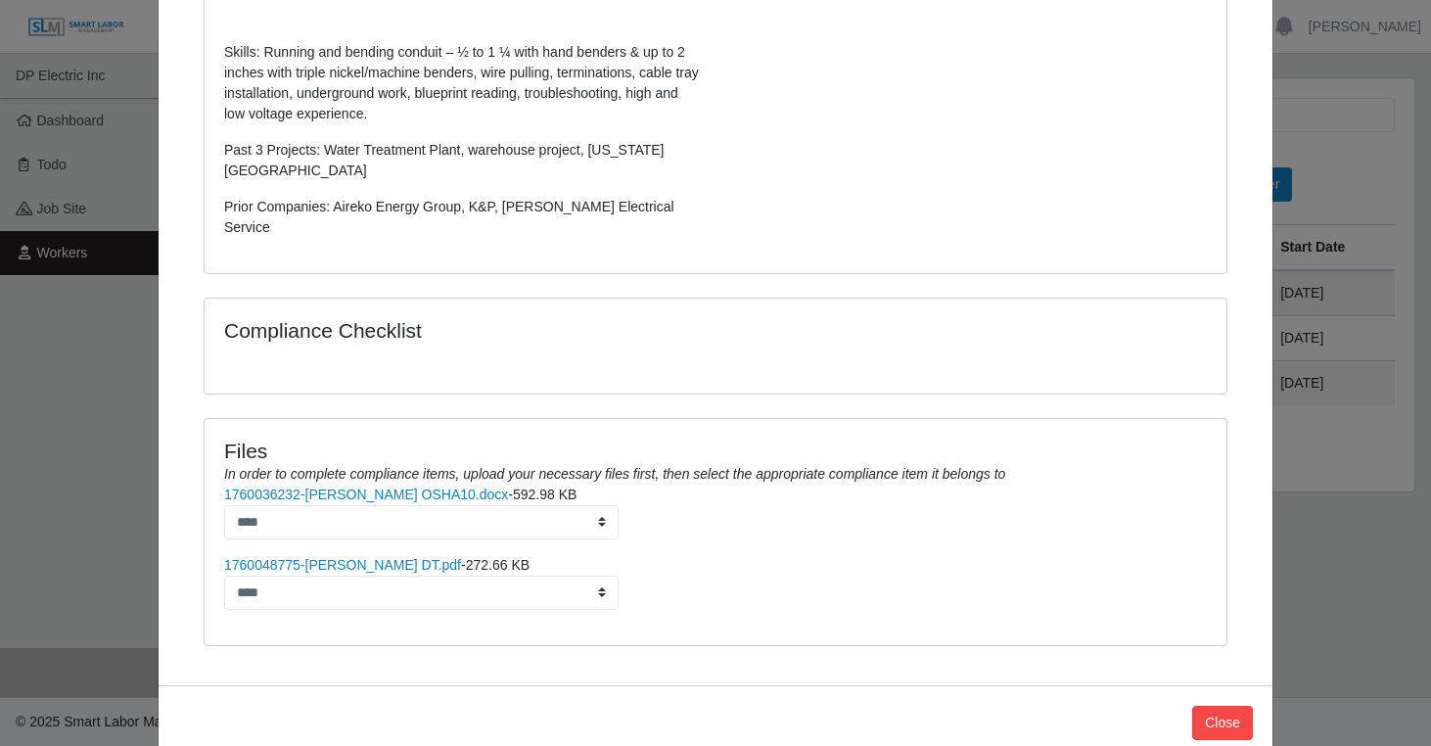  Describe the element at coordinates (544, 494) in the screenshot. I see `span: 592.98 KB` at that location.